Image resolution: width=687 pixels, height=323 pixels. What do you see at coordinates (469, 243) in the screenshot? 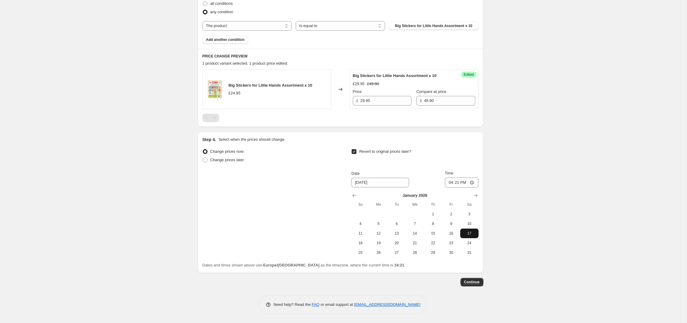
I see `button: Saturday January 24 2026` at bounding box center [469, 243].